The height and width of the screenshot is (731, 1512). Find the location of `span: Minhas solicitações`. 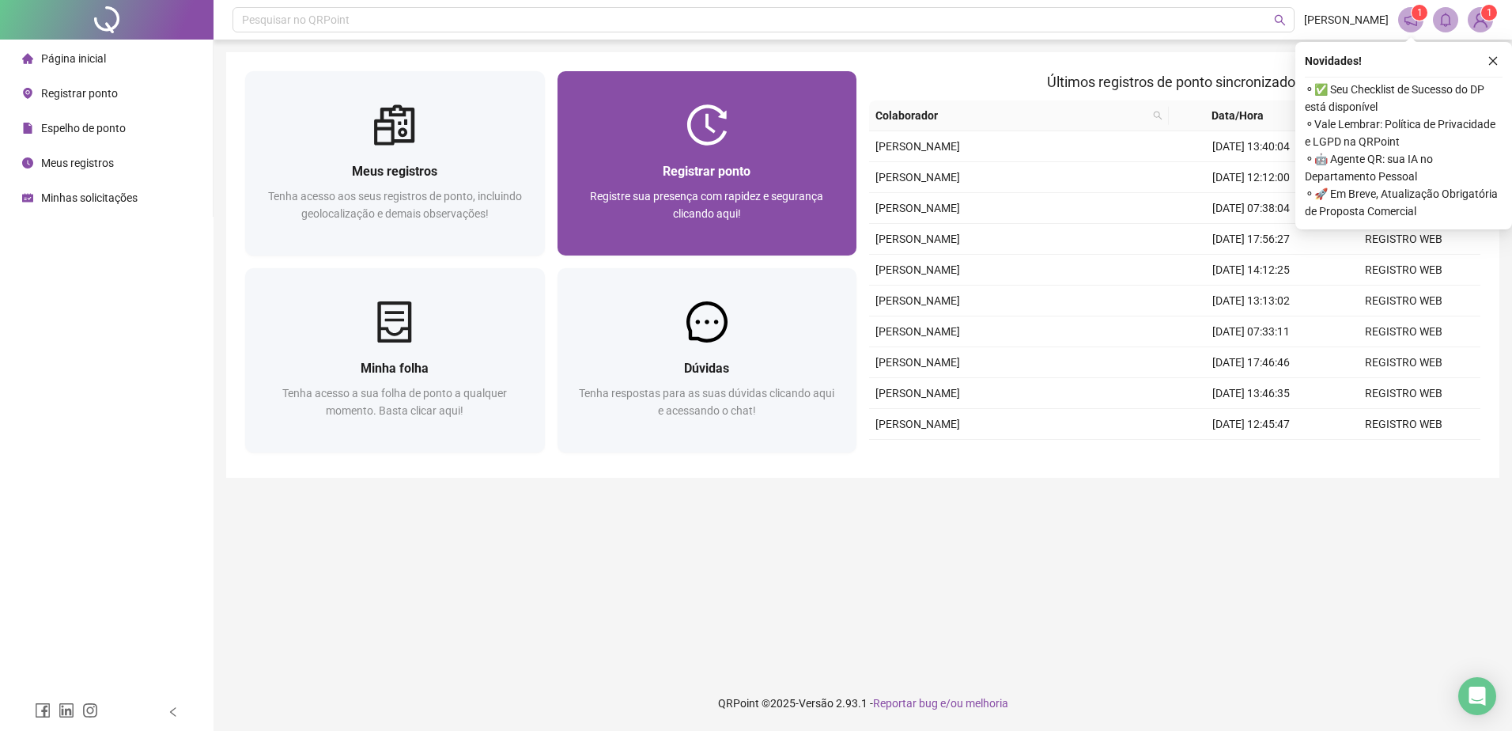

span: Minhas solicitações is located at coordinates (89, 198).